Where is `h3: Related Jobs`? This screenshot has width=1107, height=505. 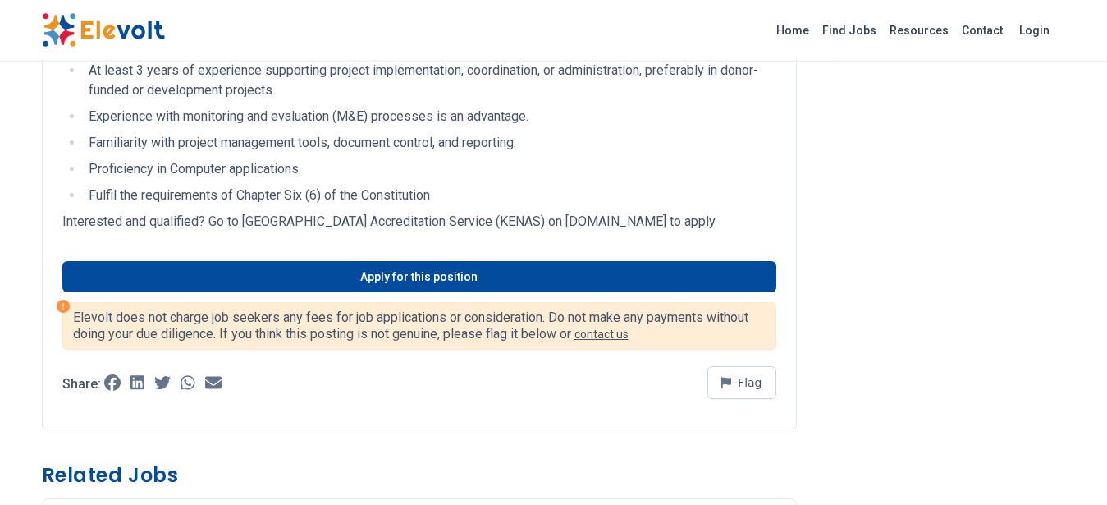
h3: Related Jobs is located at coordinates (419, 475).